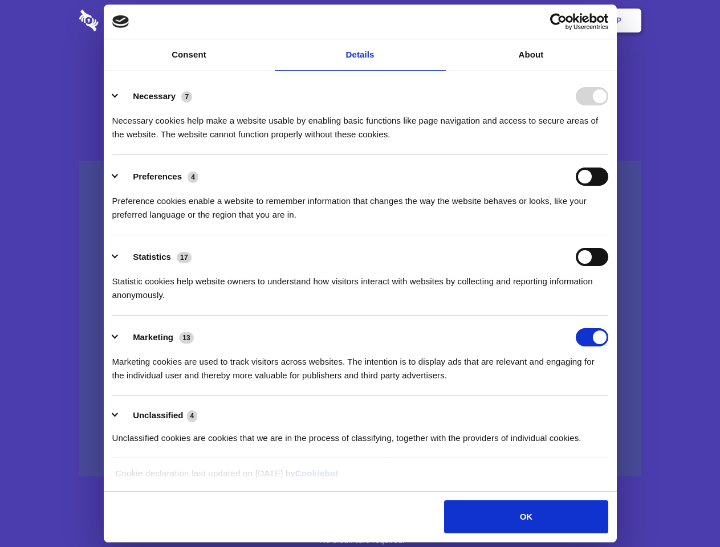 Image resolution: width=720 pixels, height=547 pixels. What do you see at coordinates (153, 337) in the screenshot?
I see `label: Marketing` at bounding box center [153, 337].